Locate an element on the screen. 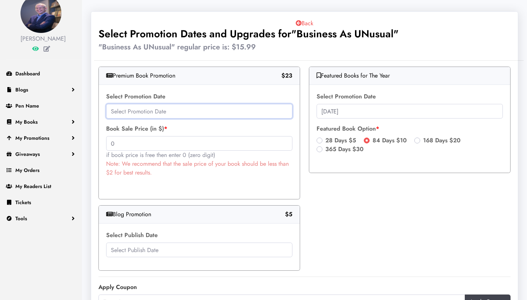 The image size is (527, 300). b: $23 is located at coordinates (287, 76).